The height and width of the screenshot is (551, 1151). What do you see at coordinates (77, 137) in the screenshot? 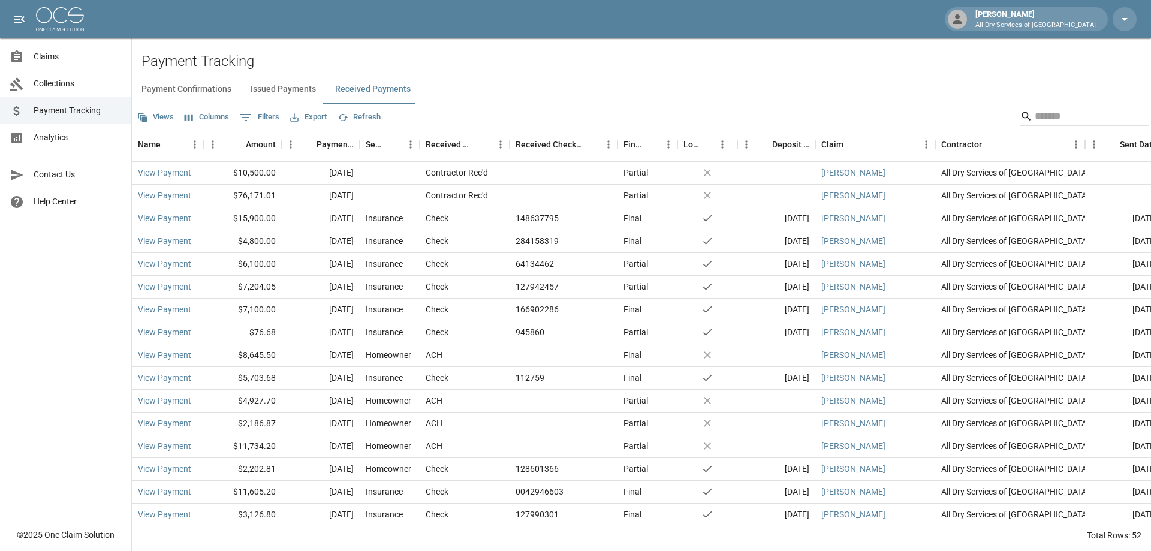
I see `span: Analytics` at bounding box center [77, 137].